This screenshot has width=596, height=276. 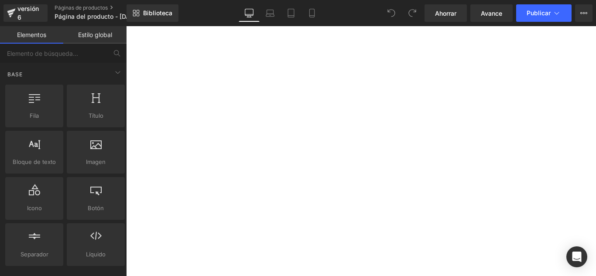 I want to click on a: Nueva Biblioteca, so click(x=152, y=13).